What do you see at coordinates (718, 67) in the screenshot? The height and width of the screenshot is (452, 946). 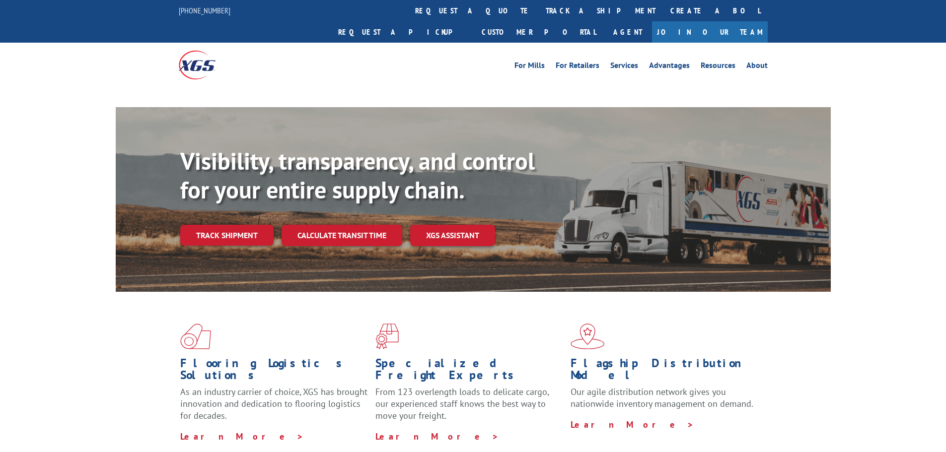 I see `a: Resources` at bounding box center [718, 67].